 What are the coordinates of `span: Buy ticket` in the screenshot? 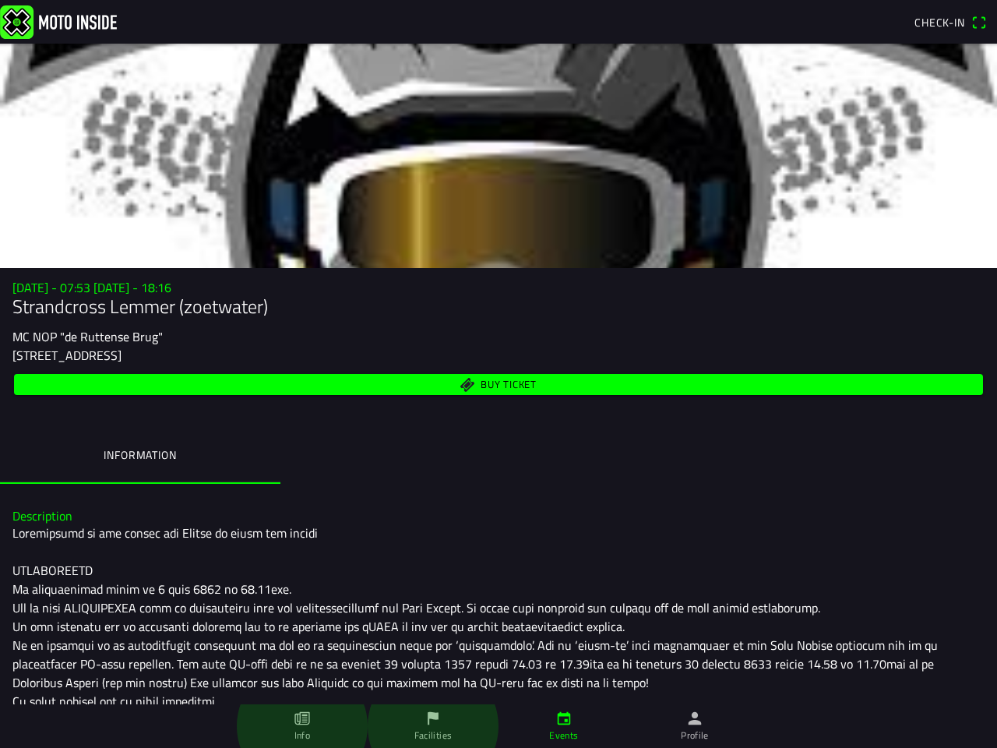 It's located at (509, 384).